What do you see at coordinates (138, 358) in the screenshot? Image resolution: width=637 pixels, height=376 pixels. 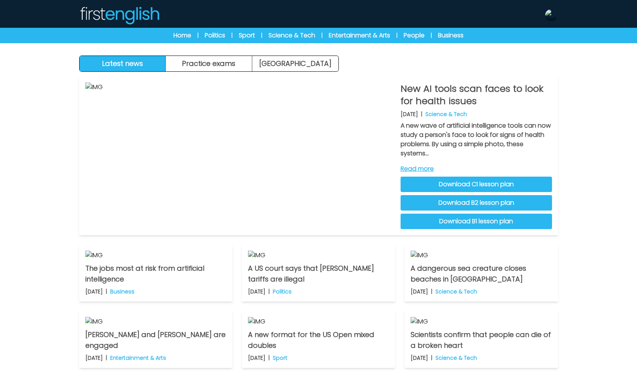 I see `p: Entertainment & Arts` at bounding box center [138, 358].